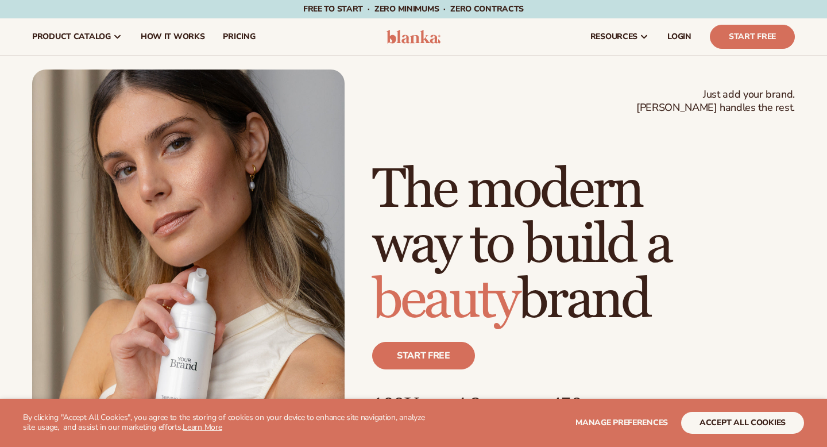  Describe the element at coordinates (621, 422) in the screenshot. I see `span: Manage preferences` at that location.